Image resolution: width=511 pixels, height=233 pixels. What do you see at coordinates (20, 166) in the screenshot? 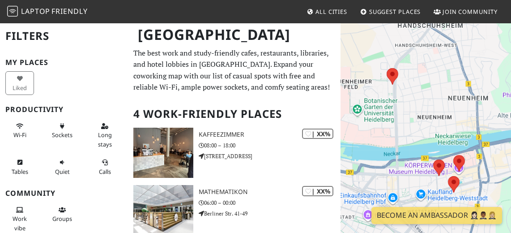
I see `button: Tables` at bounding box center [20, 166].